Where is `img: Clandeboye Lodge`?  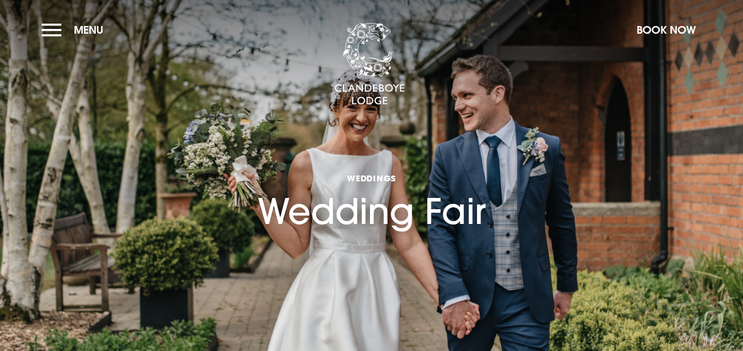 img: Clandeboye Lodge is located at coordinates (369, 64).